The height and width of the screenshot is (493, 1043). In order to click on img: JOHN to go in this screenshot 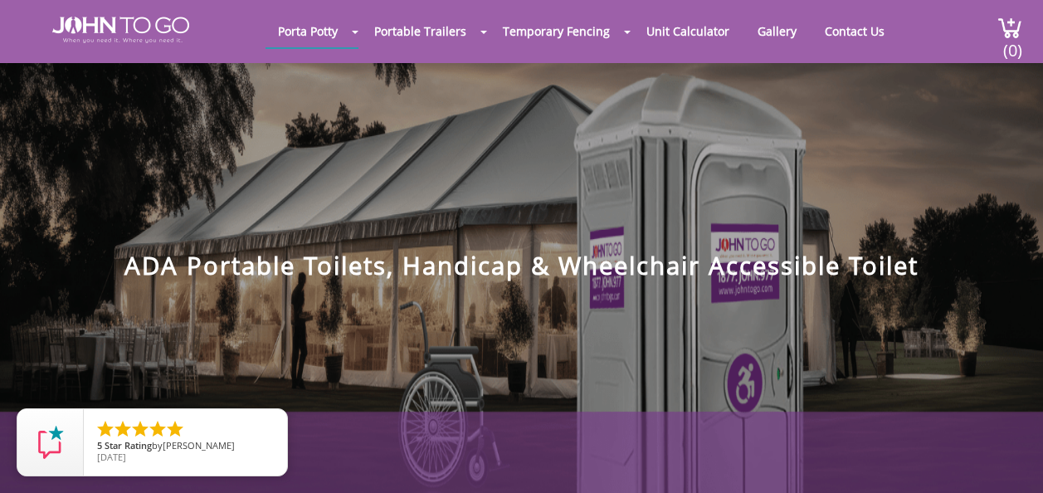, I will do `click(120, 30)`.